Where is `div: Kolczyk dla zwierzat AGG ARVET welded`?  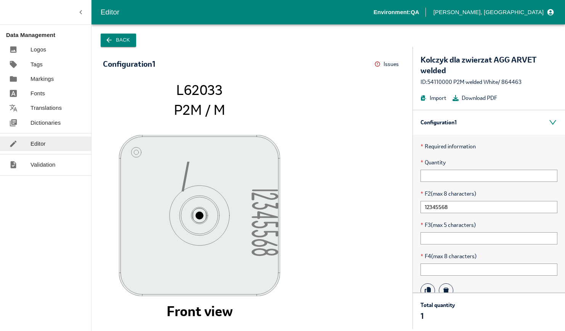
div: Kolczyk dla zwierzat AGG ARVET welded is located at coordinates (489, 65).